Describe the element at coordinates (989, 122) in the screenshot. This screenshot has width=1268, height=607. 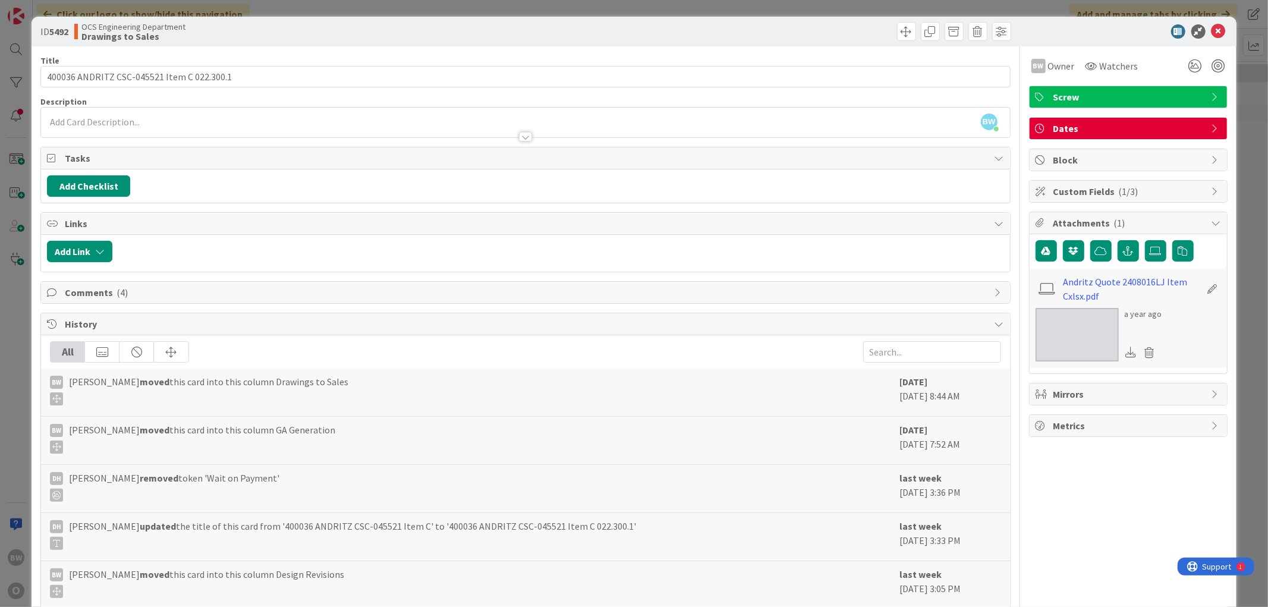
I see `span: BW` at that location.